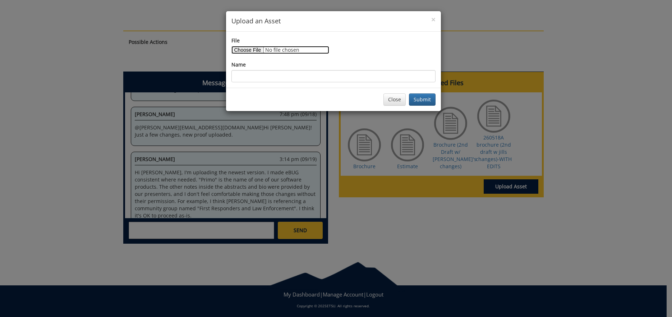 The height and width of the screenshot is (317, 672). What do you see at coordinates (235, 41) in the screenshot?
I see `label: File` at bounding box center [235, 41].